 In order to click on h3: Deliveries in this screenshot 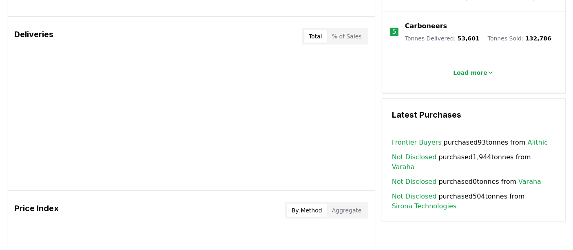, I will do `click(34, 36)`.